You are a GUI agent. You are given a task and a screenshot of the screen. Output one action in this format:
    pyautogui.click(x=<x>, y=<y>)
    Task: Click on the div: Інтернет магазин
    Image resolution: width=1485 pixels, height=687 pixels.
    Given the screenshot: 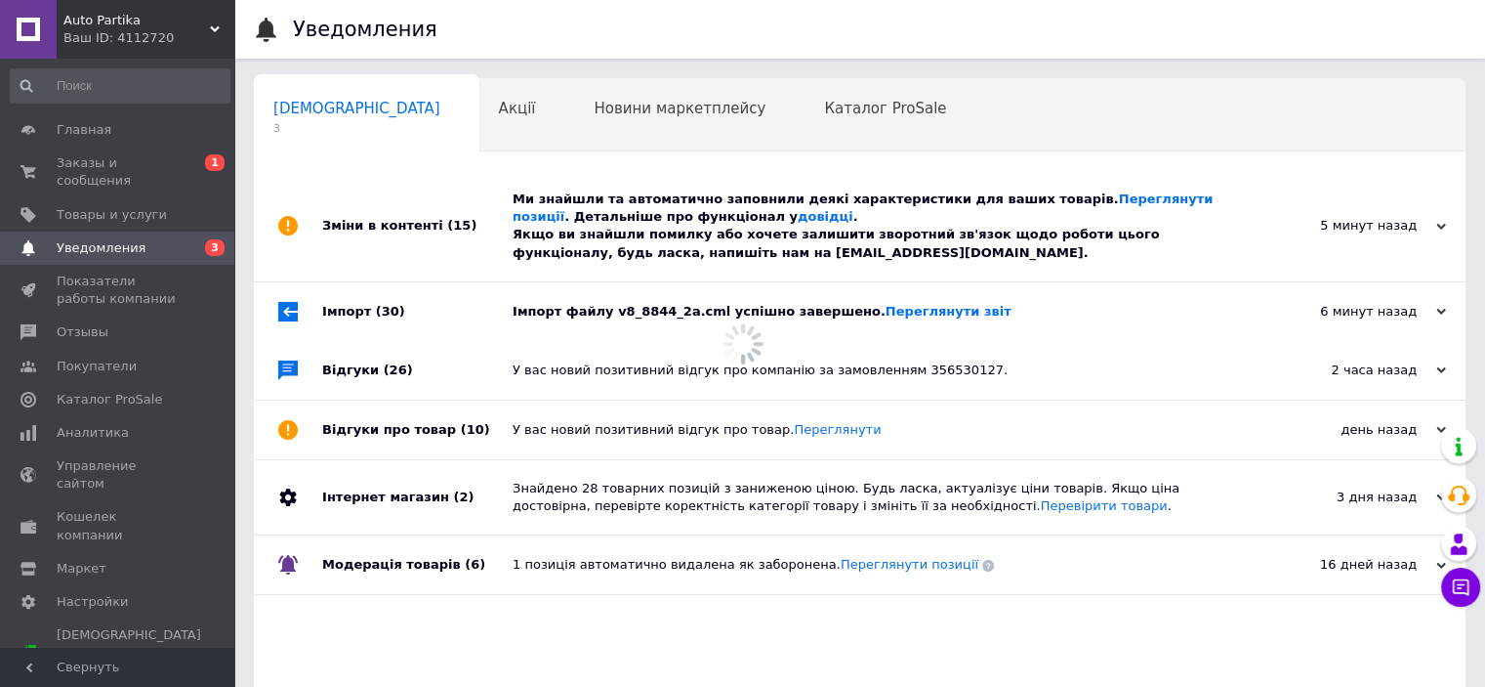 What is the action you would take?
    pyautogui.click(x=417, y=497)
    